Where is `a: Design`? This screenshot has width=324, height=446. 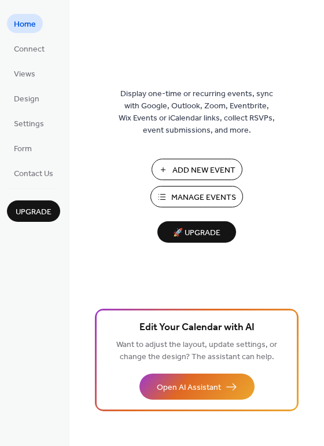
a: Design is located at coordinates (27, 98).